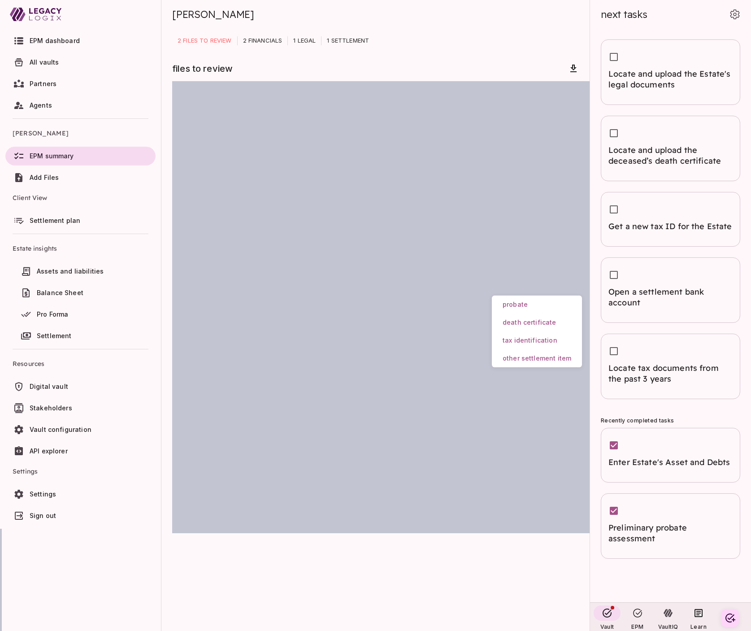 The image size is (751, 631). I want to click on span: Agents, so click(41, 105).